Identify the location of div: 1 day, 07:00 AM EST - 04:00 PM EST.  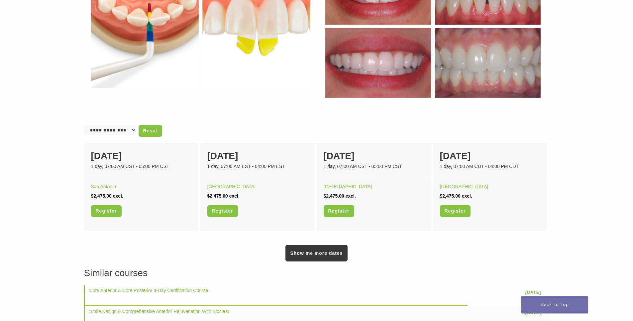
(257, 166).